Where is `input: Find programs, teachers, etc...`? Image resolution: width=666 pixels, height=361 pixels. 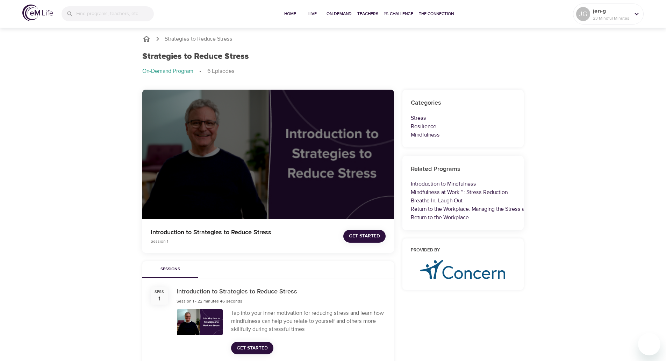 input: Find programs, teachers, etc... is located at coordinates (115, 14).